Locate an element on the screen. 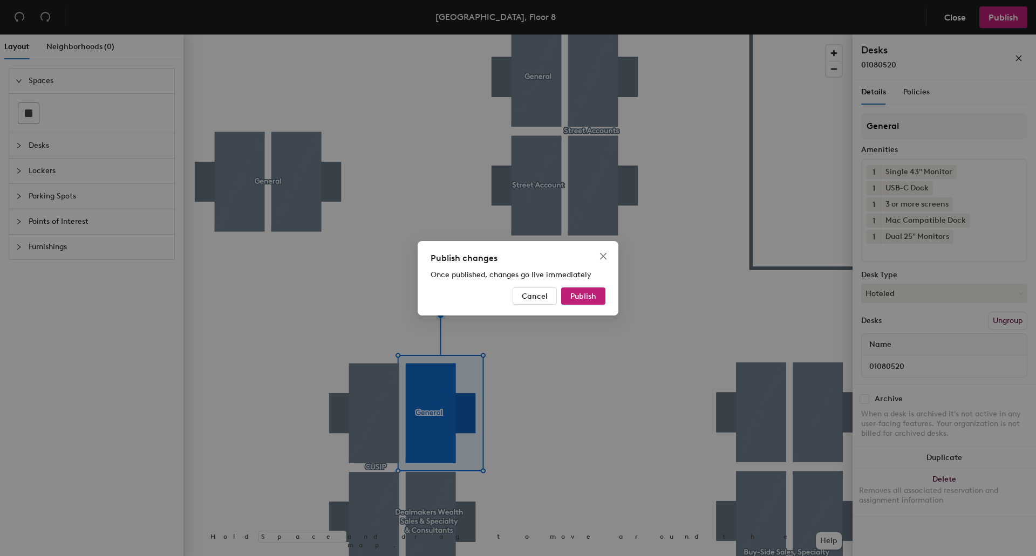 The height and width of the screenshot is (556, 1036). span: Cancel is located at coordinates (535, 296).